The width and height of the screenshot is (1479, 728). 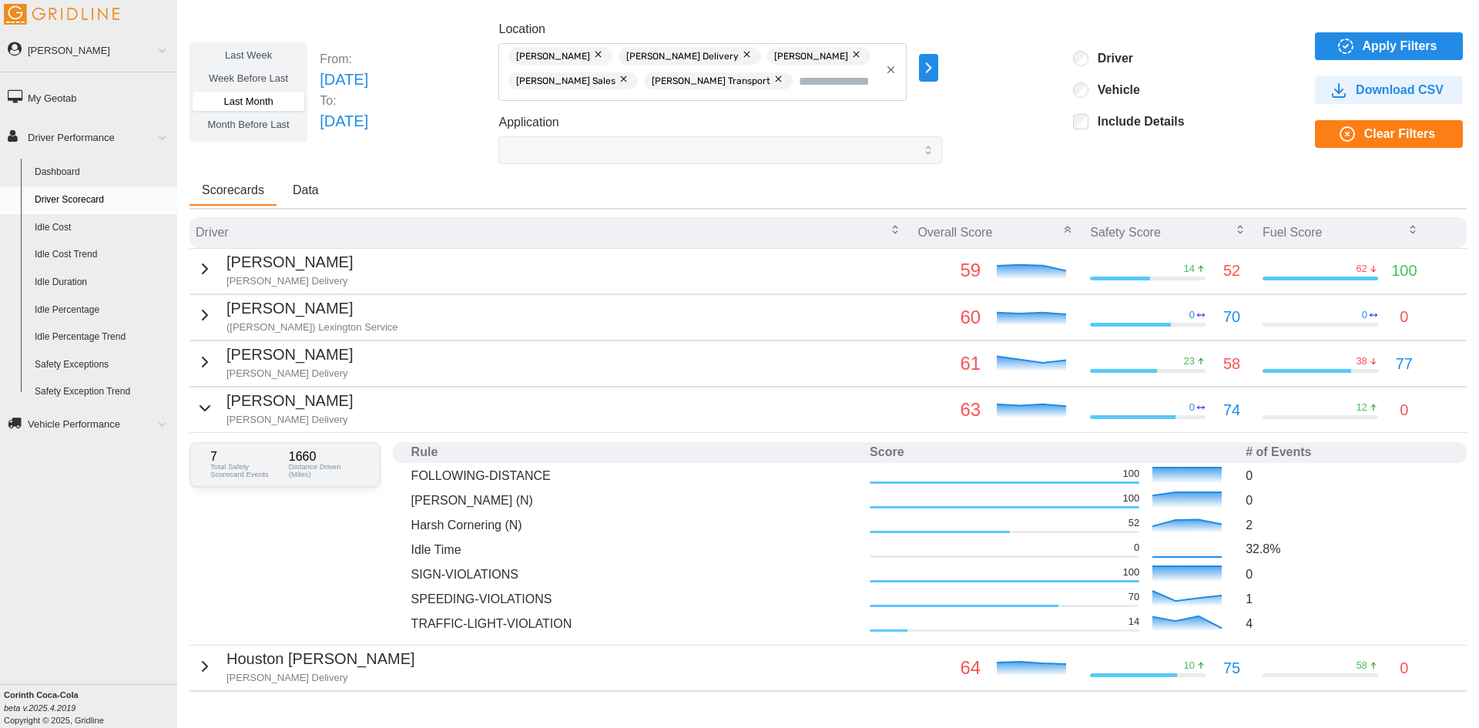 I want to click on span: Clear Filters, so click(x=1400, y=134).